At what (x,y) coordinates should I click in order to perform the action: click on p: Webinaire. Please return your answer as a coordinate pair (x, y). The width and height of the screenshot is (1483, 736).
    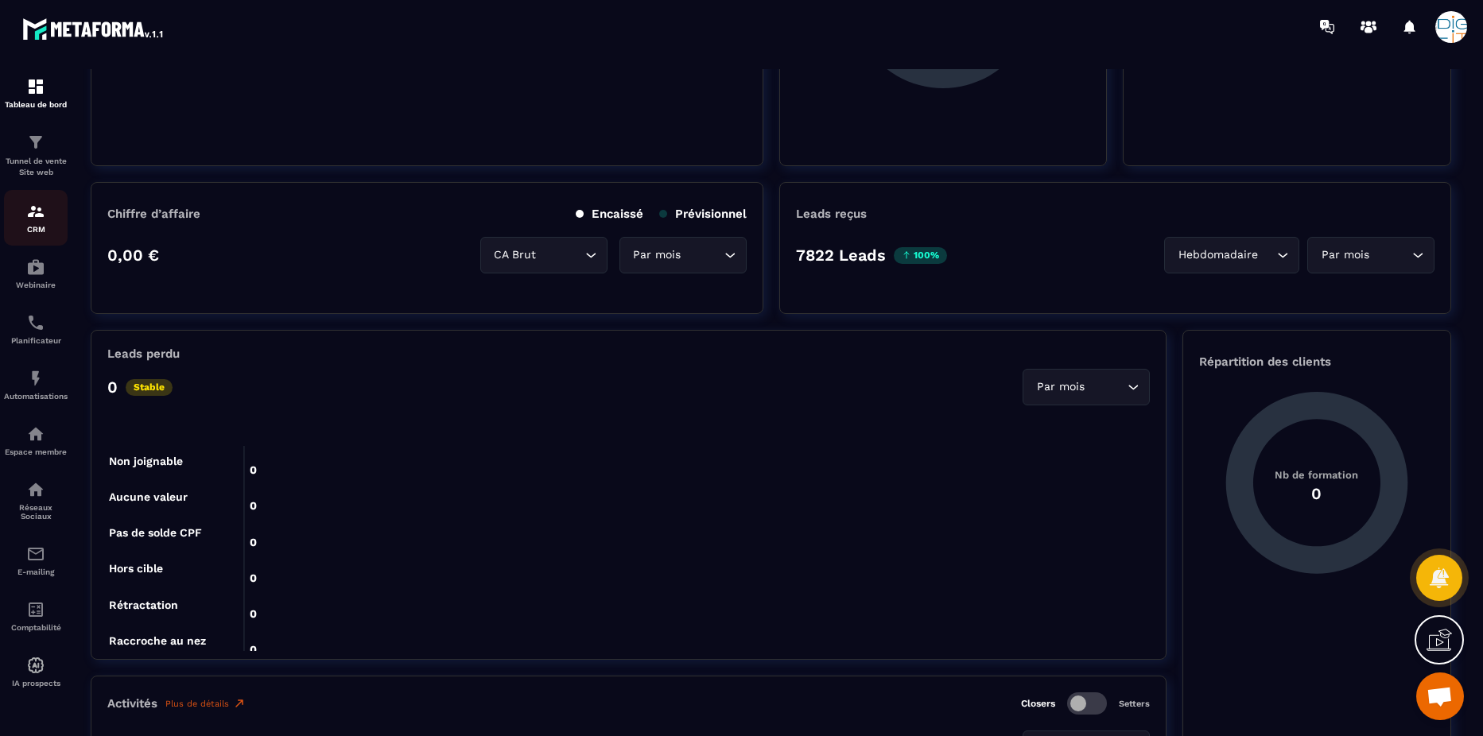
    Looking at the image, I should click on (36, 285).